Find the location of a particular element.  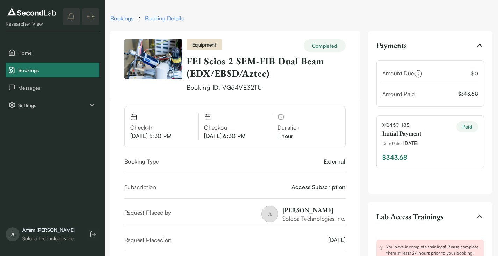

div: Settings sub items is located at coordinates (52, 105).